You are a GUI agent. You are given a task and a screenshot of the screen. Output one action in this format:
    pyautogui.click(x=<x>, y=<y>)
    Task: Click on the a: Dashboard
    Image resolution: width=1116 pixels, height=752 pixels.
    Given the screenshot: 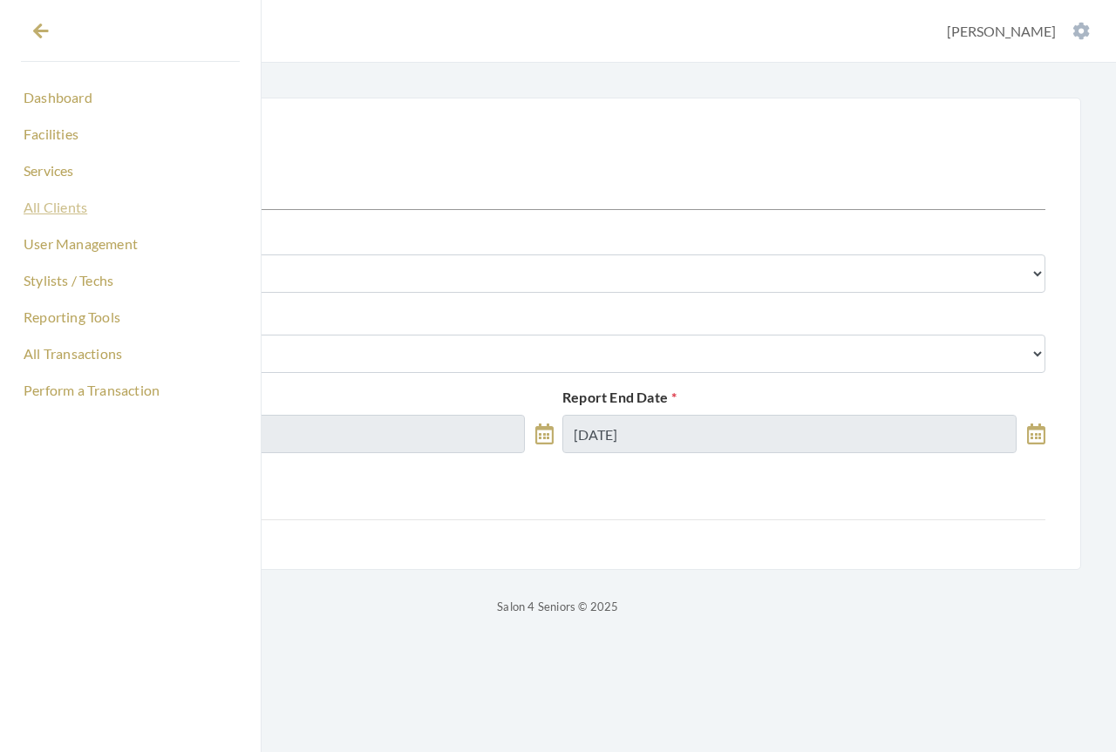 What is the action you would take?
    pyautogui.click(x=130, y=98)
    